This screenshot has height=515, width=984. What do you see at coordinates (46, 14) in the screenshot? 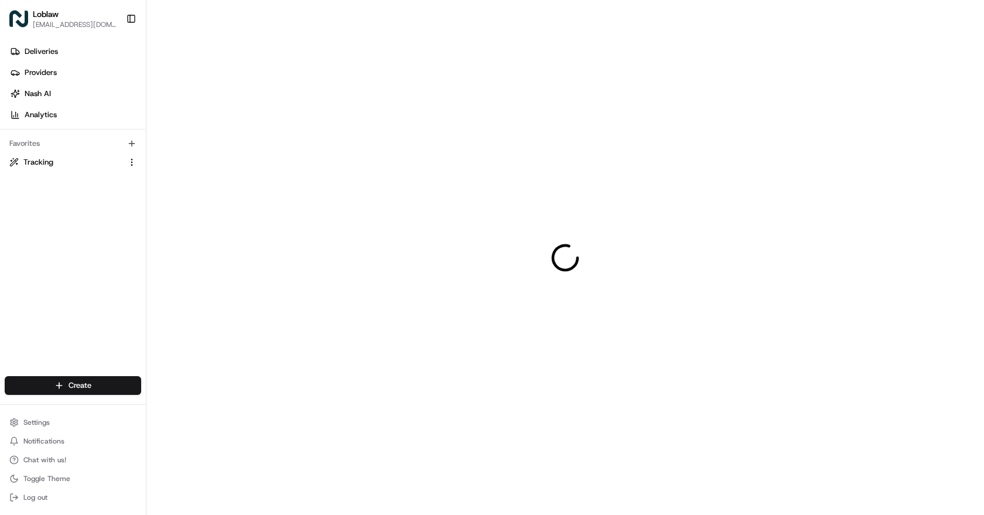
I see `span: Loblaw` at bounding box center [46, 14].